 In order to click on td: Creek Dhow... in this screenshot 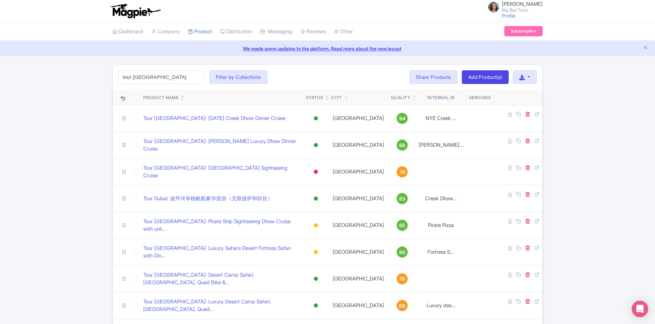, I will do `click(441, 198)`.